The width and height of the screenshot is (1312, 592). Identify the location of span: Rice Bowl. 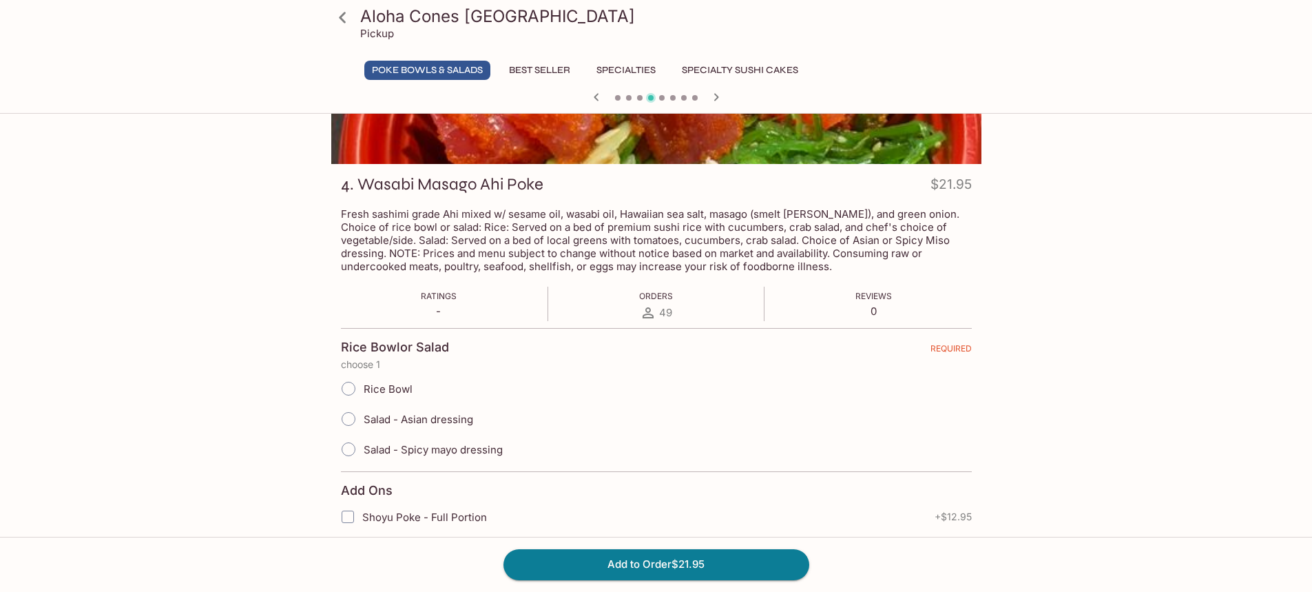
(388, 388).